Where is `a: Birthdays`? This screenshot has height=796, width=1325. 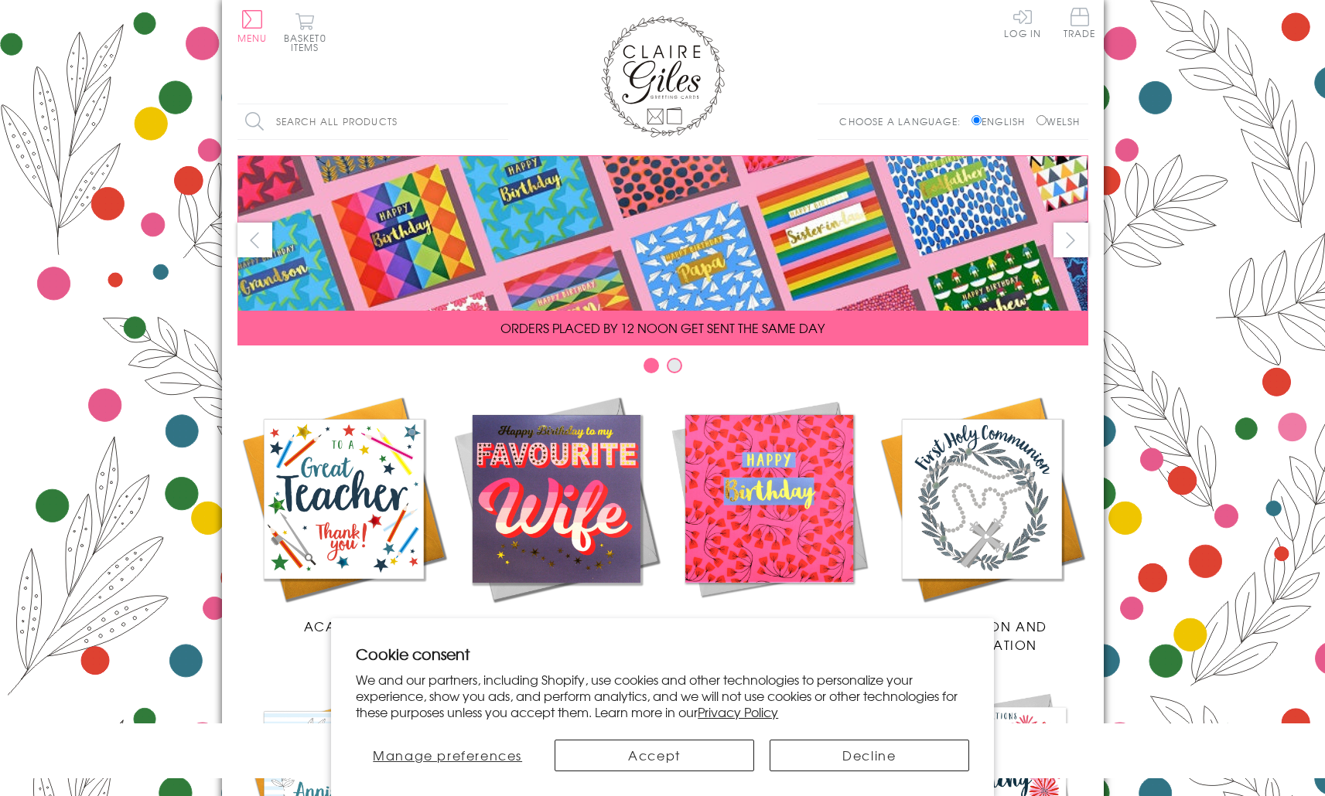 a: Birthdays is located at coordinates (769, 514).